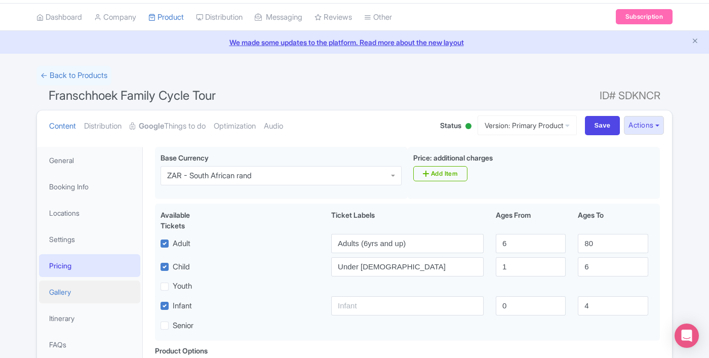 This screenshot has height=358, width=709. Describe the element at coordinates (90, 239) in the screenshot. I see `a: Settings` at that location.